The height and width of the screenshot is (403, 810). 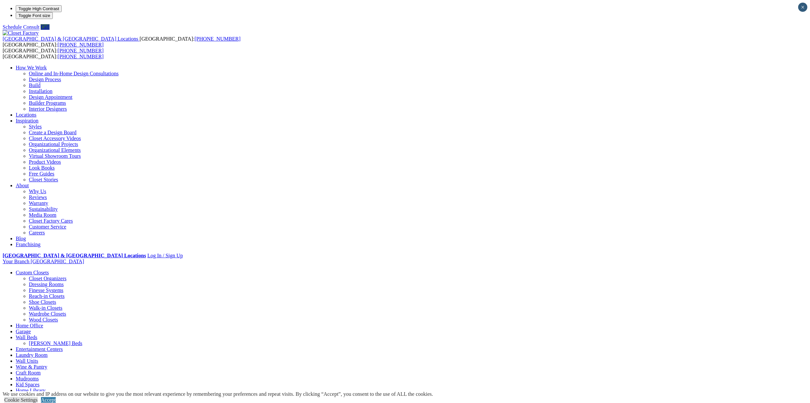 What do you see at coordinates (41, 91) in the screenshot?
I see `a: Installation` at bounding box center [41, 91].